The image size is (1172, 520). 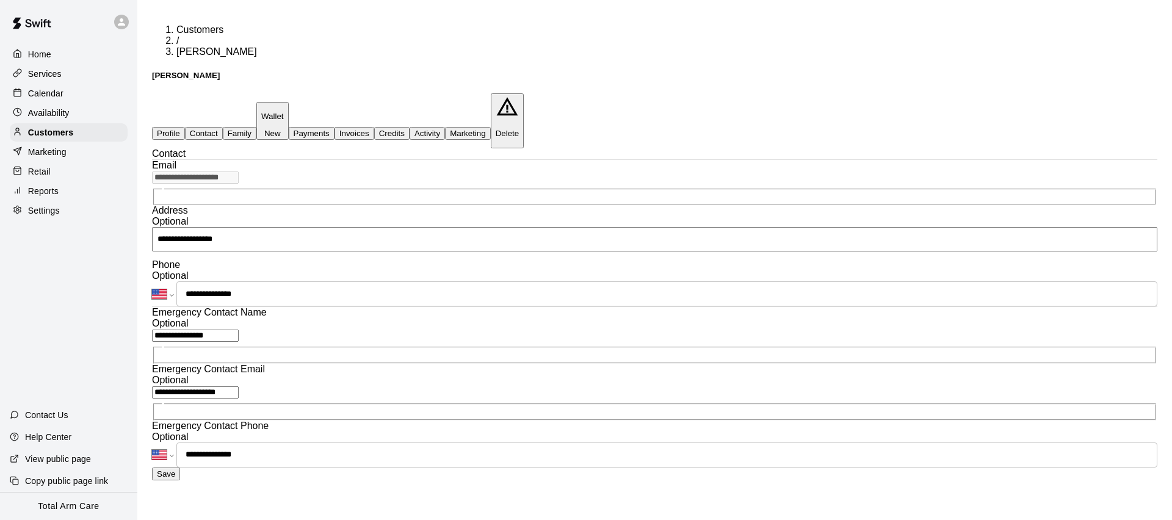 What do you see at coordinates (654, 41) in the screenshot?
I see `nav: breadcrumb` at bounding box center [654, 41].